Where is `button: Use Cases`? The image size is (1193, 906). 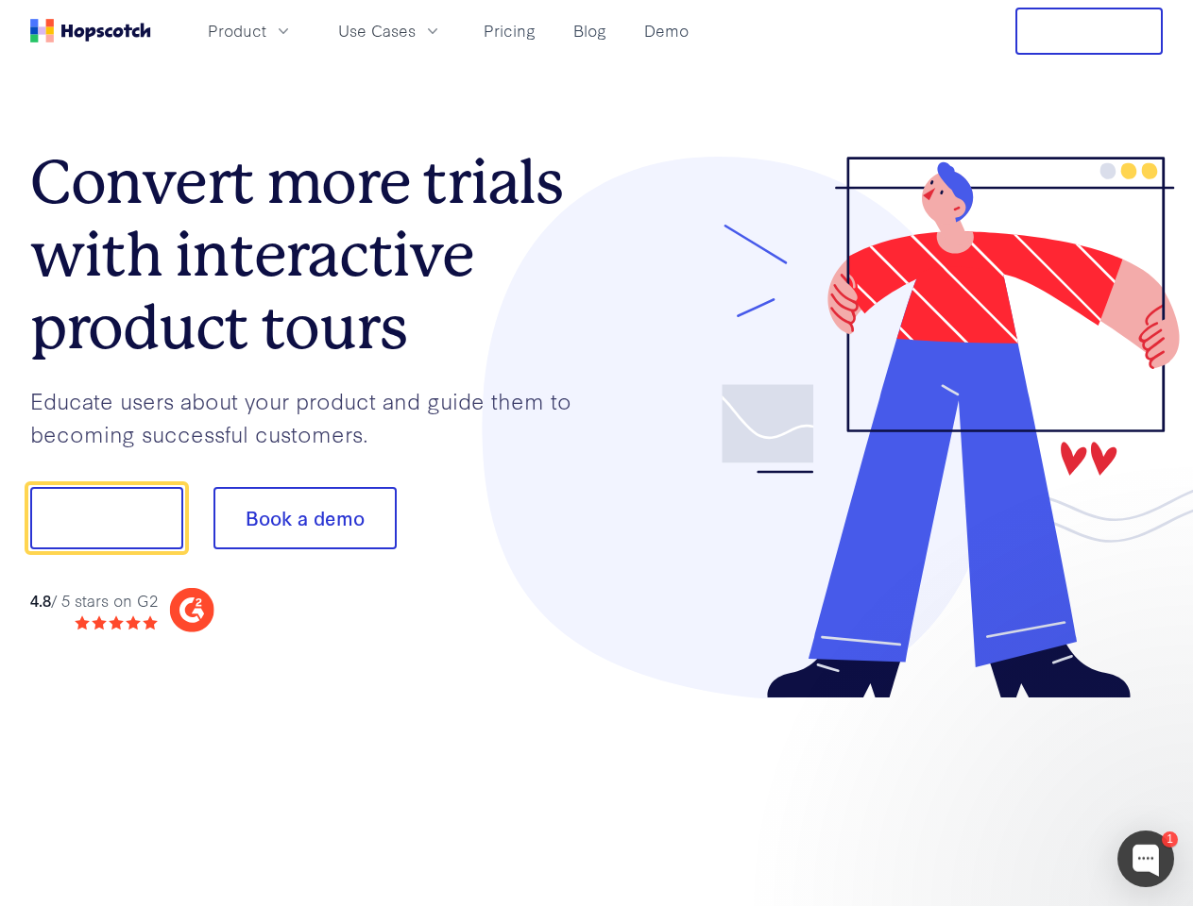 button: Use Cases is located at coordinates (390, 30).